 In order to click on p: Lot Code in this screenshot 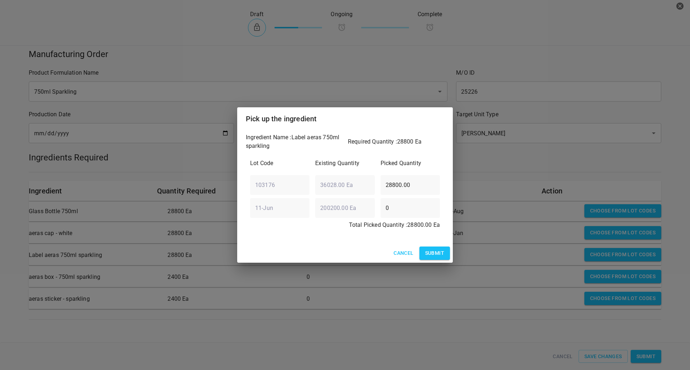, I will do `click(279, 163)`.